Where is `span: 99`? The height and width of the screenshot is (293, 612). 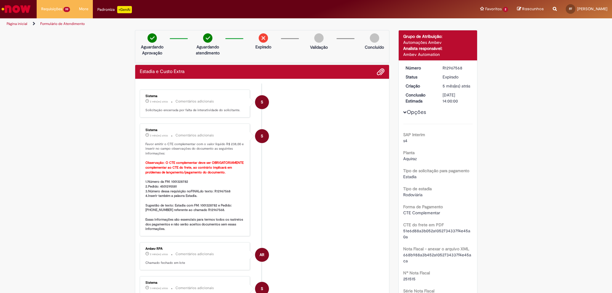 span: 99 is located at coordinates (67, 9).